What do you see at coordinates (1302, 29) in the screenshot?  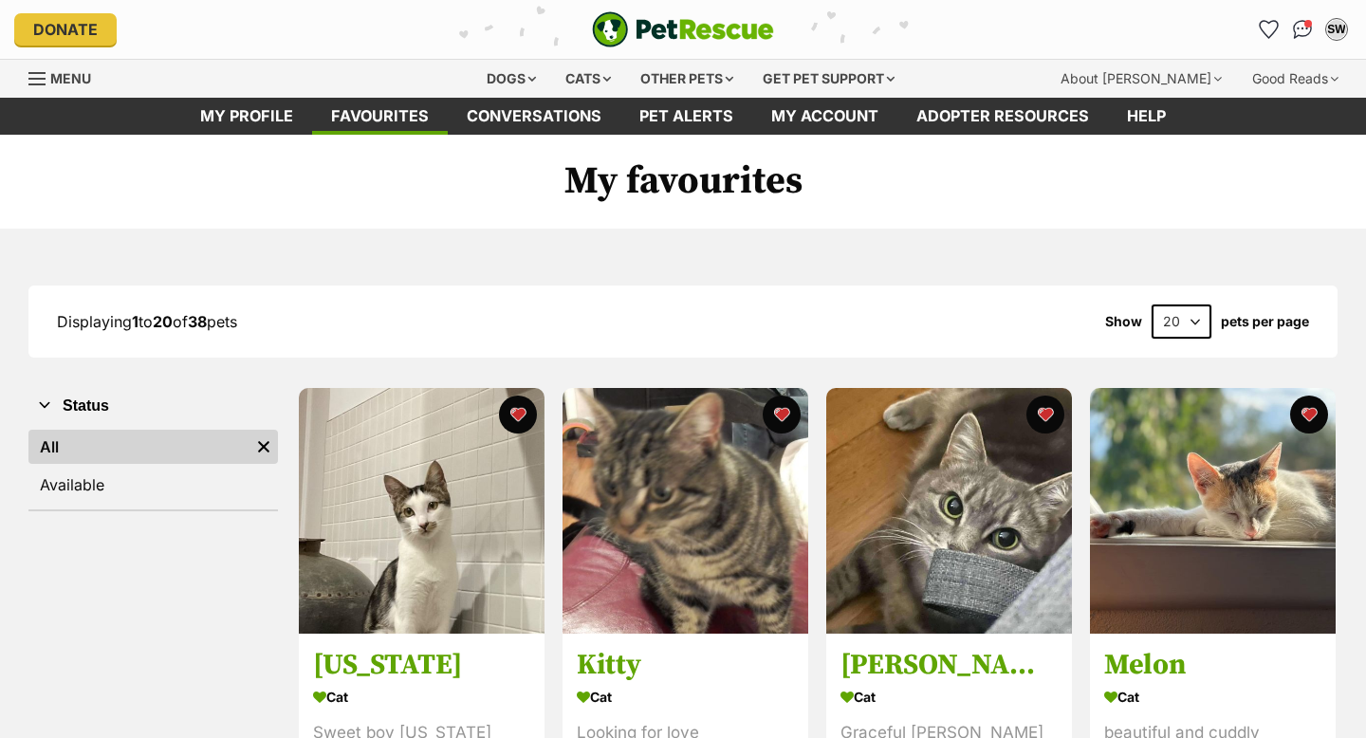 I see `ul: Account quick links` at bounding box center [1302, 29].